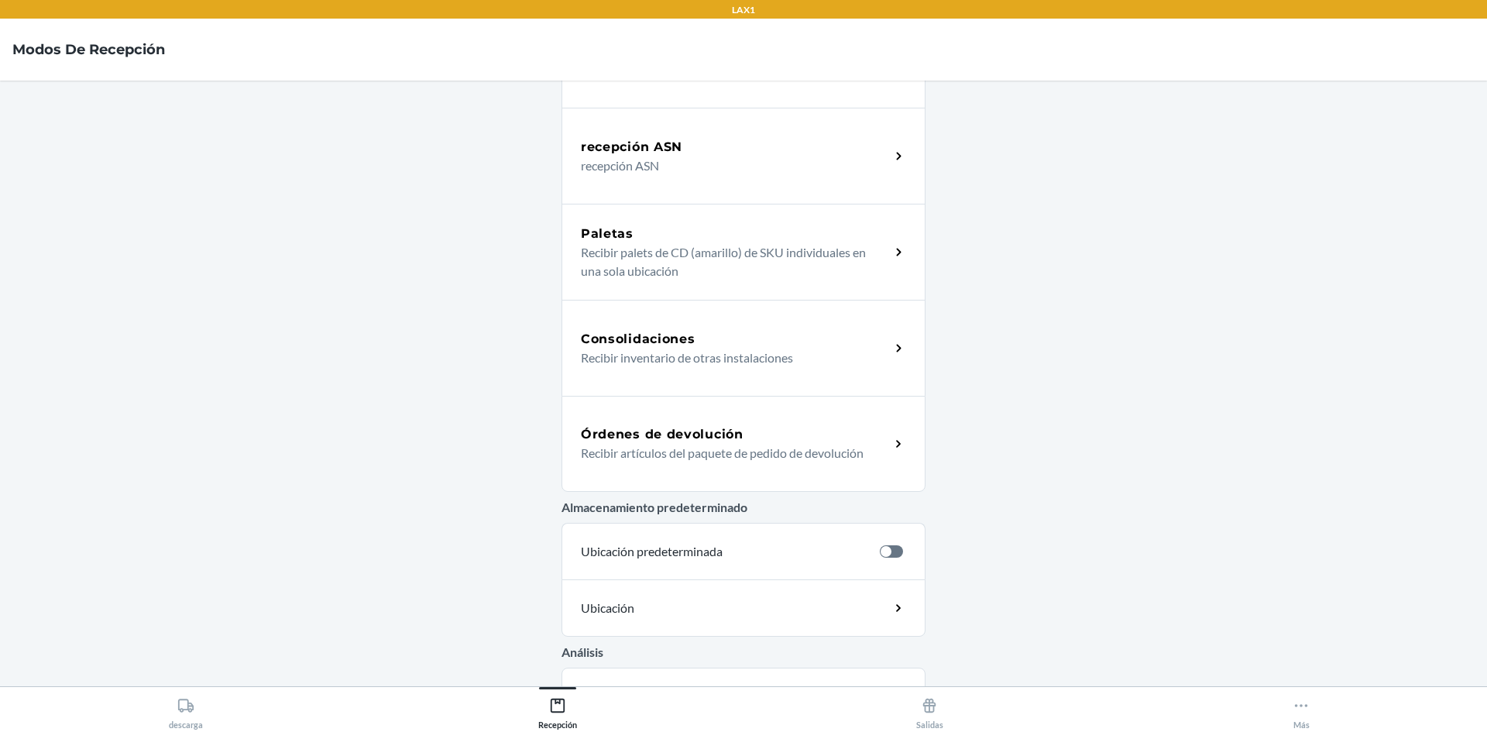 Image resolution: width=1487 pixels, height=732 pixels. Describe the element at coordinates (558, 708) in the screenshot. I see `button: Recepción` at that location.